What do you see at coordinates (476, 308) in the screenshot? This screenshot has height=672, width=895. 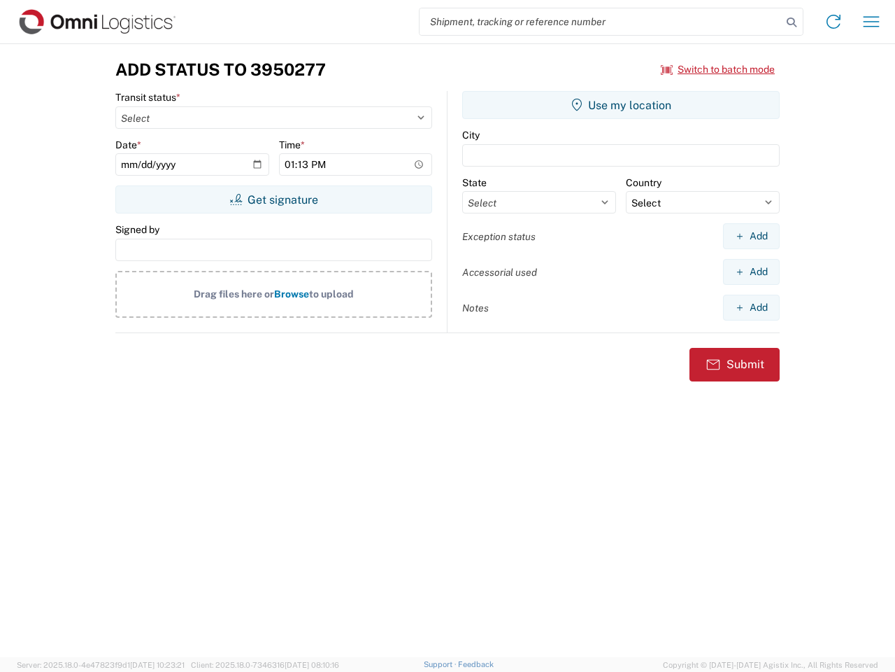 I see `label: Notes` at bounding box center [476, 308].